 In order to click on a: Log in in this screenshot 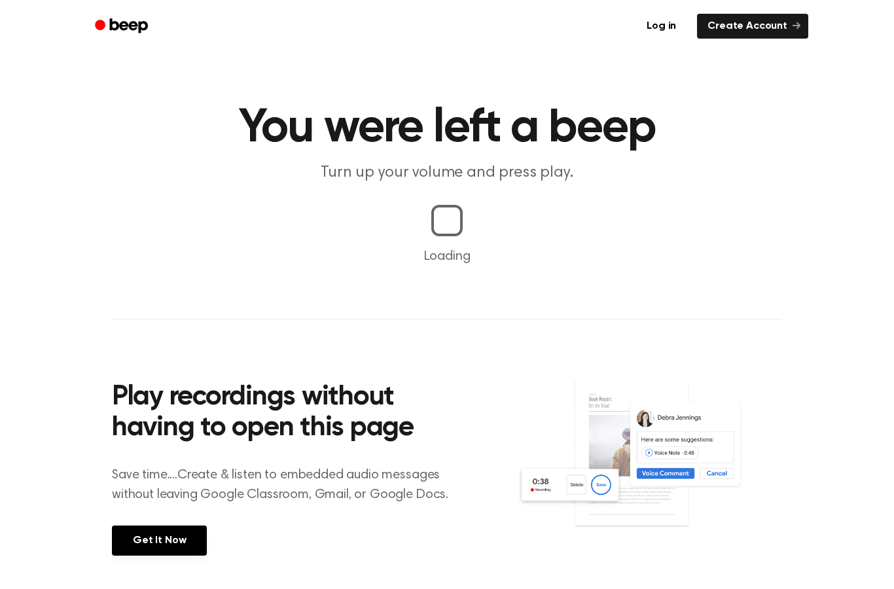, I will do `click(661, 26)`.